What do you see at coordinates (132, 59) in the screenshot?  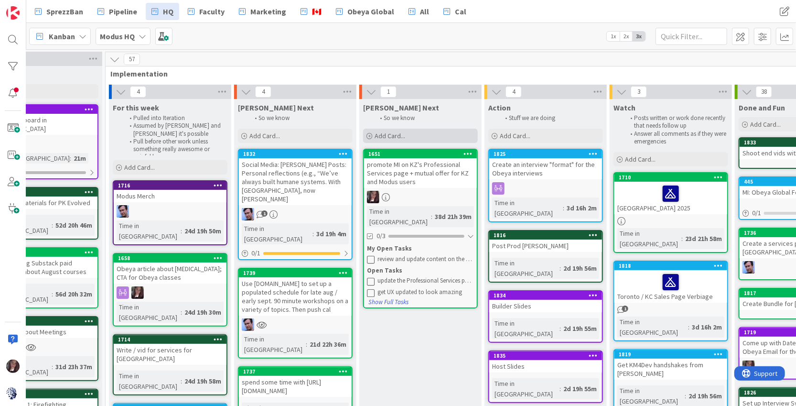 I see `span: 57` at bounding box center [132, 59].